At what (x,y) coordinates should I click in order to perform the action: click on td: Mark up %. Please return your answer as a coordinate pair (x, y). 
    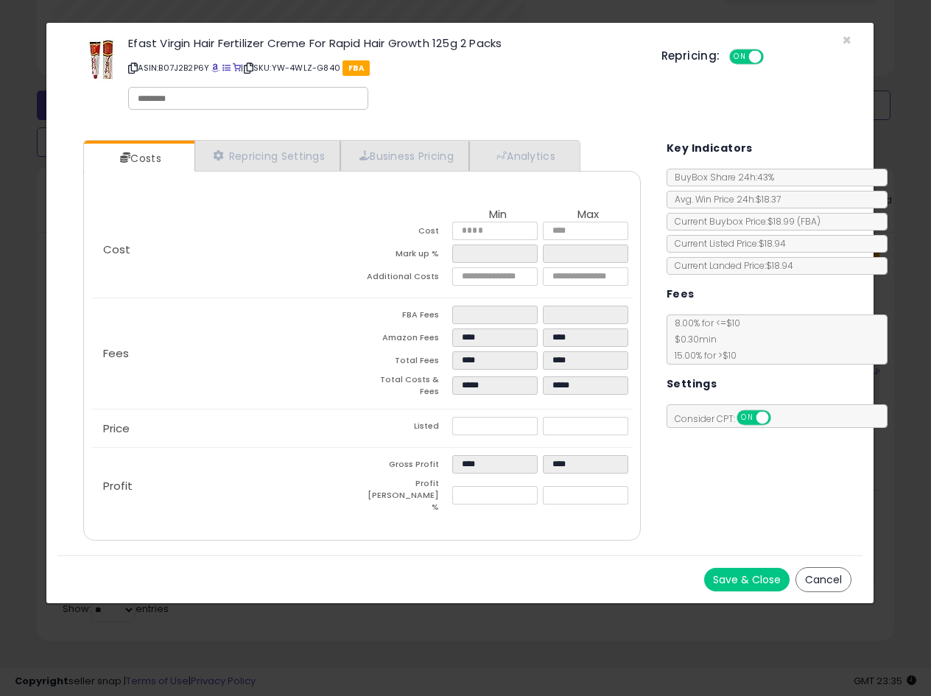
    Looking at the image, I should click on (407, 255).